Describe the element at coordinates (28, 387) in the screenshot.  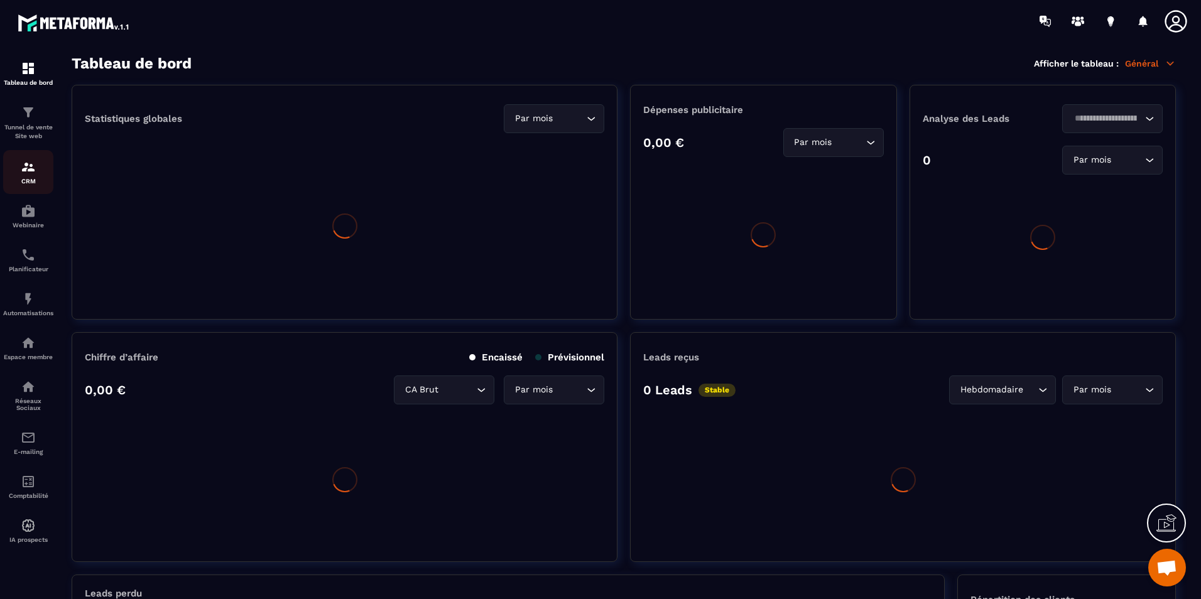
I see `img: social-network` at that location.